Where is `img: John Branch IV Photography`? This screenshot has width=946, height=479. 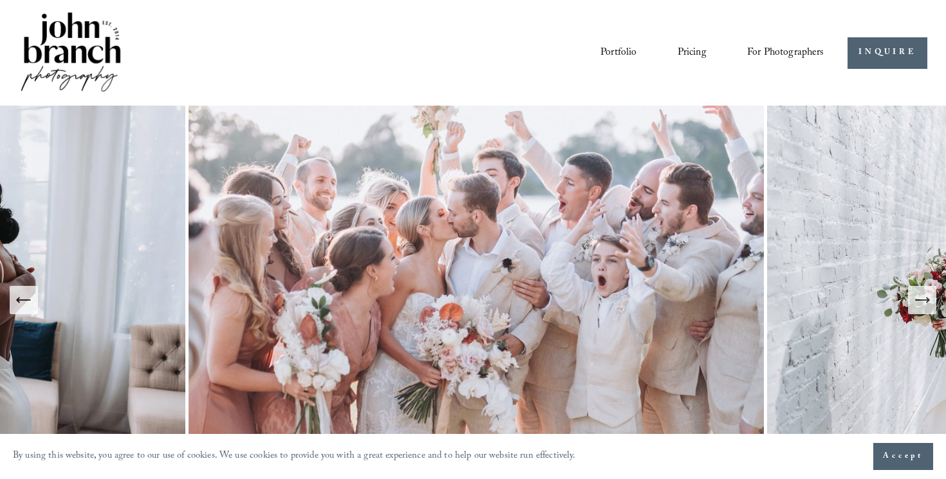
img: John Branch IV Photography is located at coordinates (71, 53).